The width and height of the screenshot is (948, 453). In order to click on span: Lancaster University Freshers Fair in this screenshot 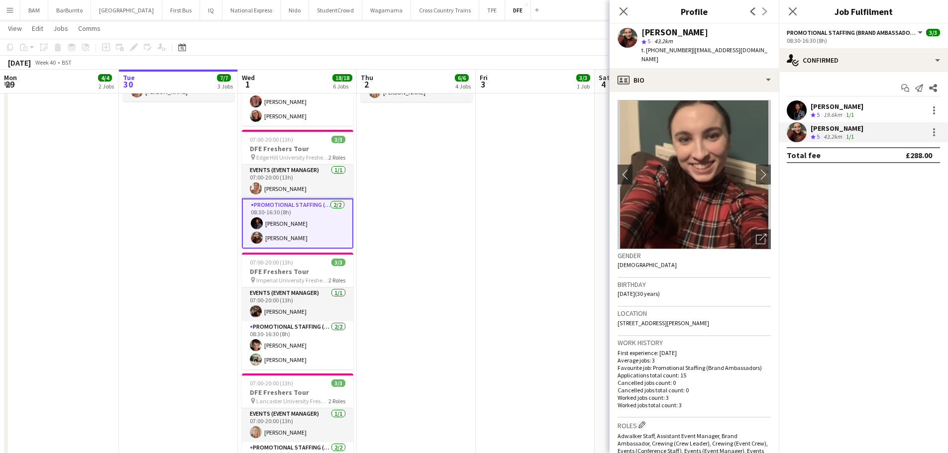, I will do `click(292, 401)`.